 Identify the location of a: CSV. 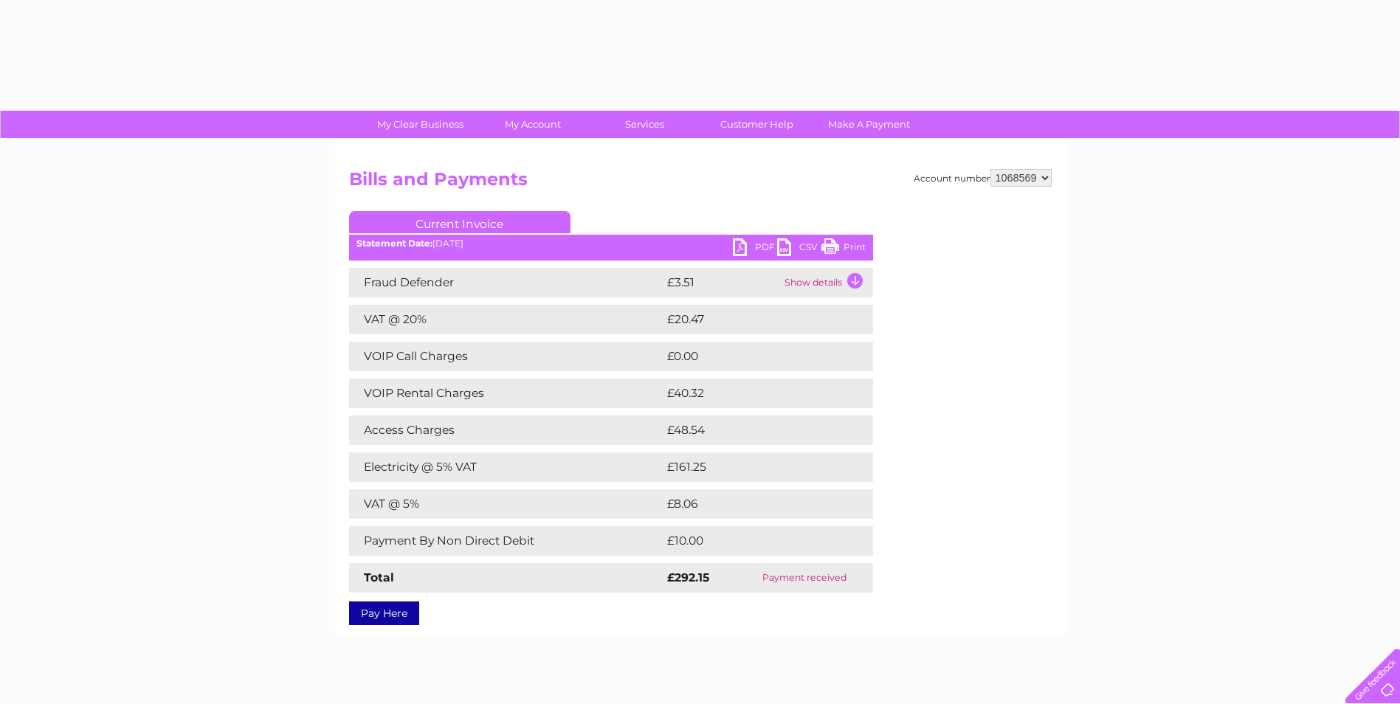
(799, 249).